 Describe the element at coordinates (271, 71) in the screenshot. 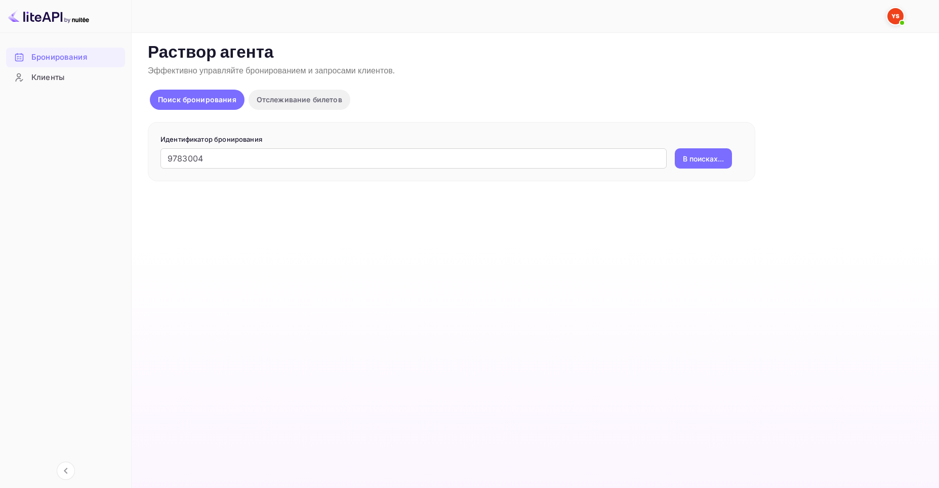

I see `ya-tr-span: Эффективно управляйте бронированием и запросами клиентов.` at that location.